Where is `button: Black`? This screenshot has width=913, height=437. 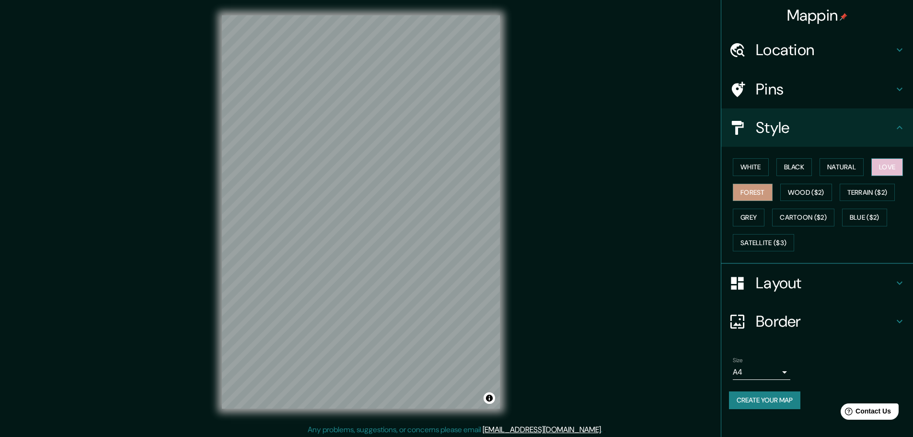 button: Black is located at coordinates (794, 167).